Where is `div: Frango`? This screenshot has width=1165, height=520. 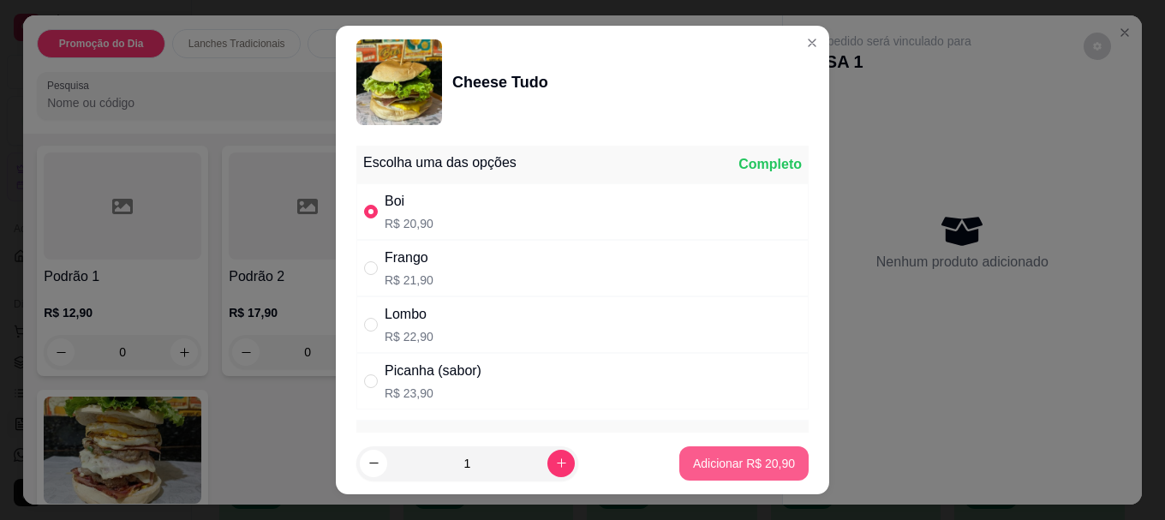
div: Frango is located at coordinates (409, 258).